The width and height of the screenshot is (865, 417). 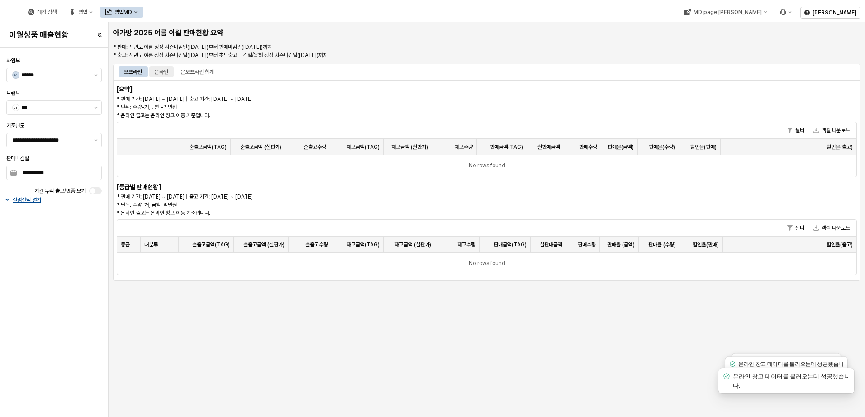 I want to click on p: 컬럼선택 열기, so click(x=27, y=200).